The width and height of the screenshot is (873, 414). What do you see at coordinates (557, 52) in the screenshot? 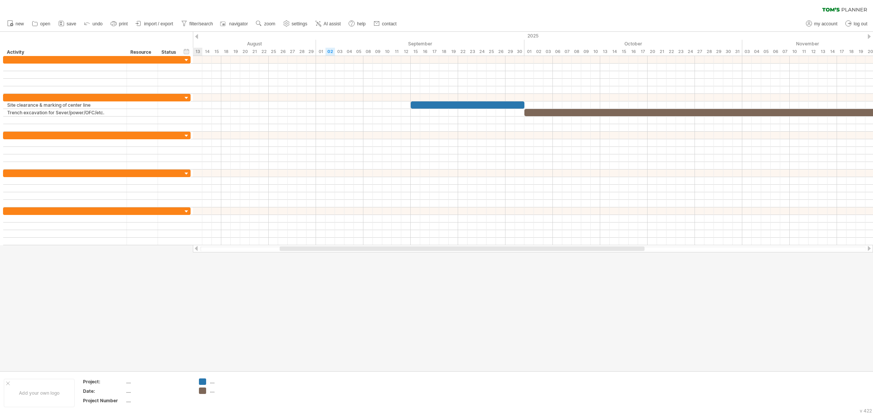
I see `div: Monday, 6 October 2025` at bounding box center [557, 52].